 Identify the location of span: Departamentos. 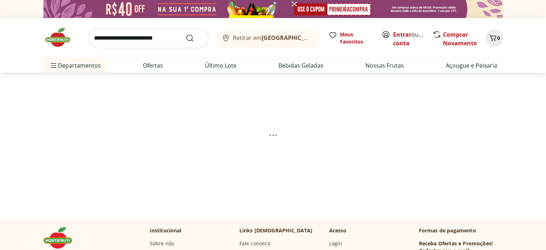
(75, 65).